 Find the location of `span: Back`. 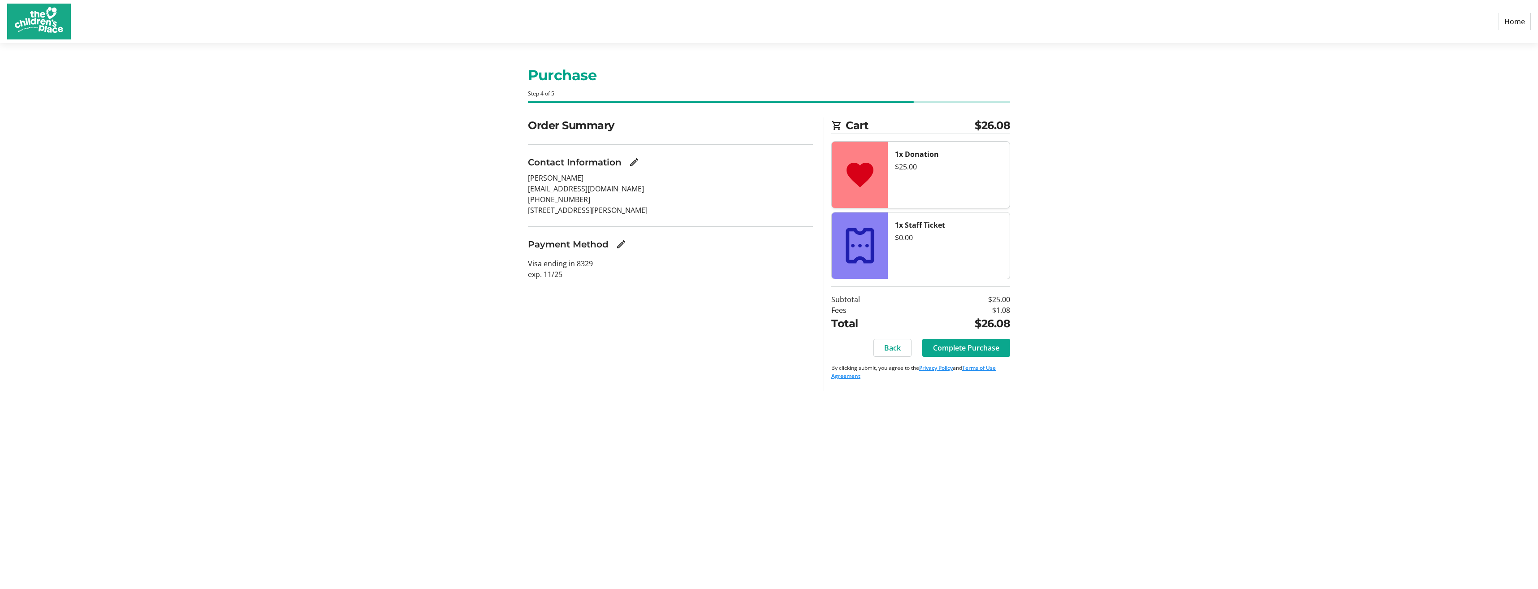

span: Back is located at coordinates (892, 348).